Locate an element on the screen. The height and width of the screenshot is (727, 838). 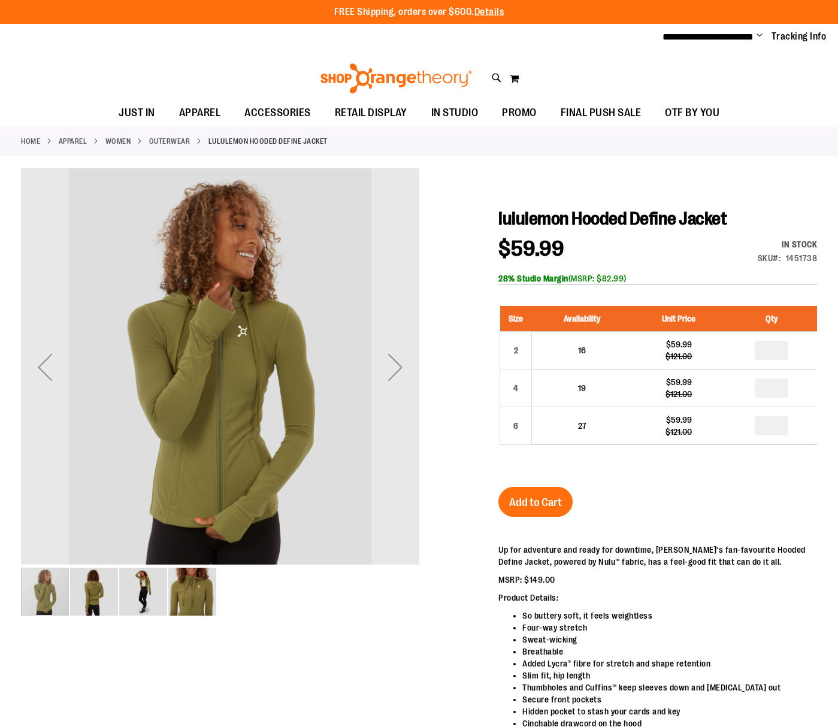
a: IN STUDIO is located at coordinates (455, 113).